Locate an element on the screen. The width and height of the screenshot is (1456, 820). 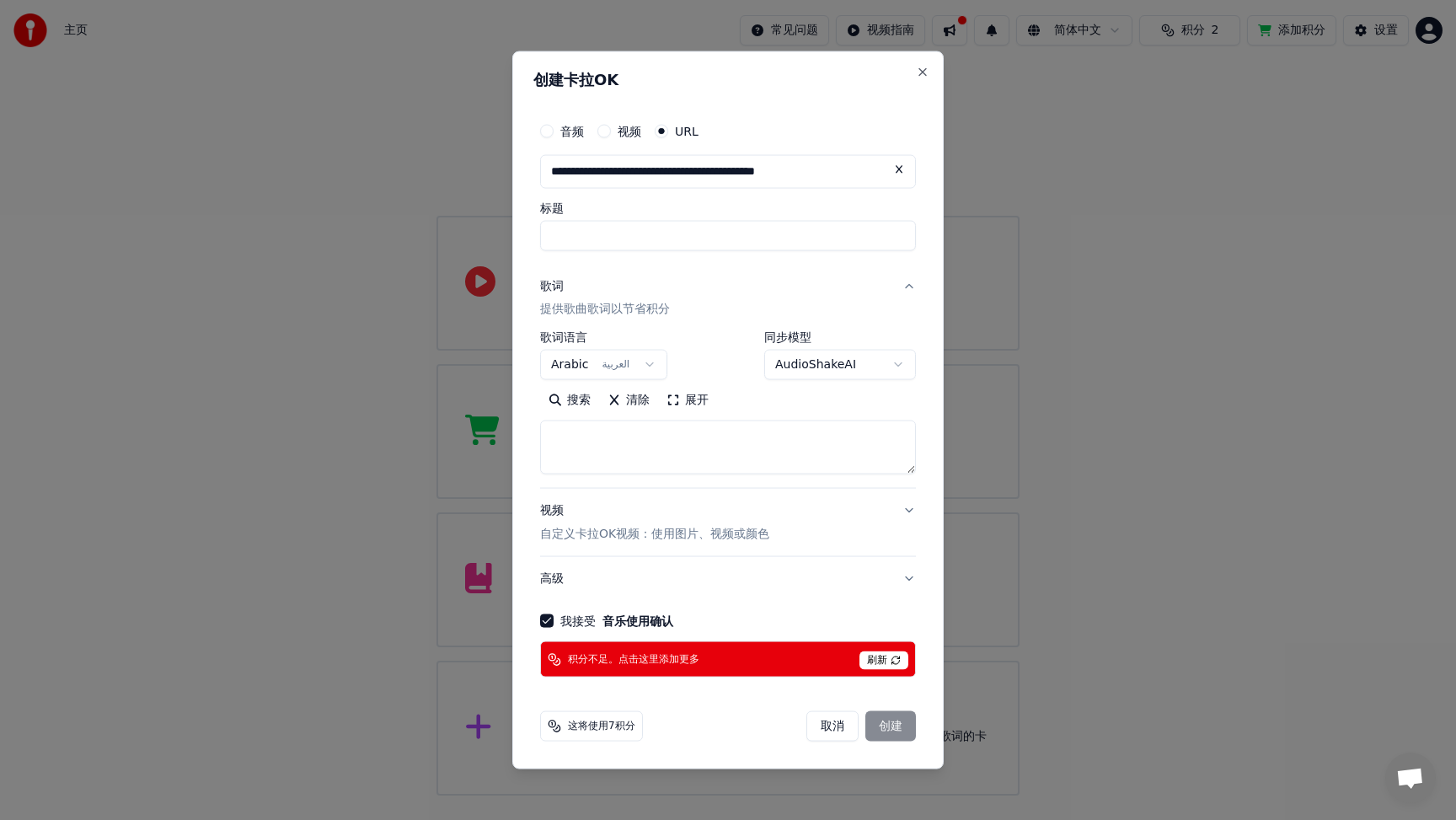
button: 视频自定义卡拉OK视频：使用图片、视频或颜色 is located at coordinates (728, 522).